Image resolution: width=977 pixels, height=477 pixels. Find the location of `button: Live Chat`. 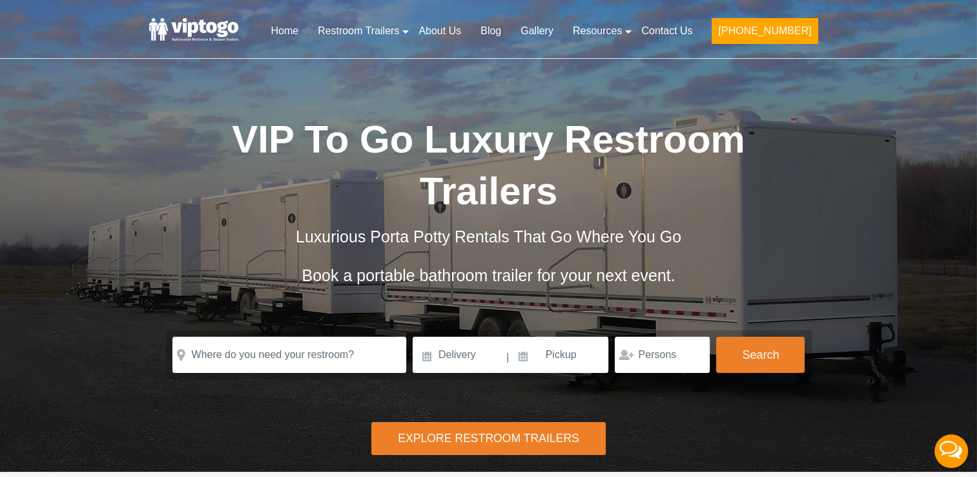

button: Live Chat is located at coordinates (951, 451).